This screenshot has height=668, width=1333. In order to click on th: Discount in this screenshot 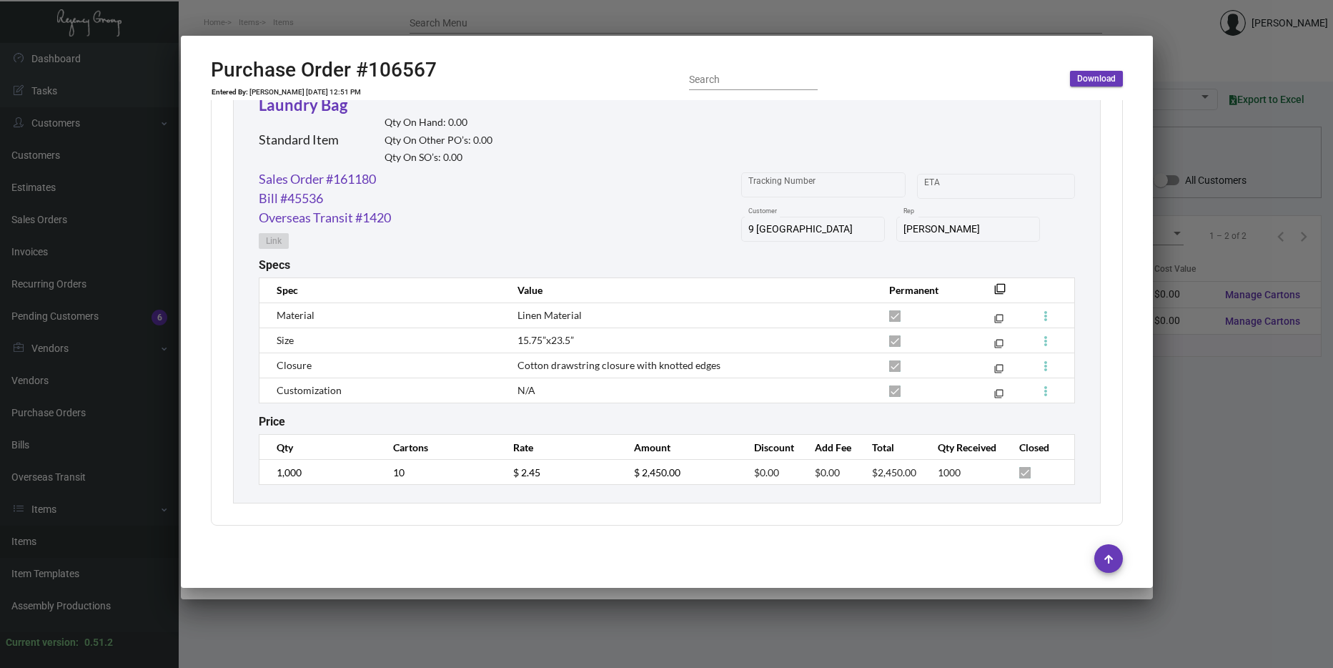, I will do `click(770, 447)`.